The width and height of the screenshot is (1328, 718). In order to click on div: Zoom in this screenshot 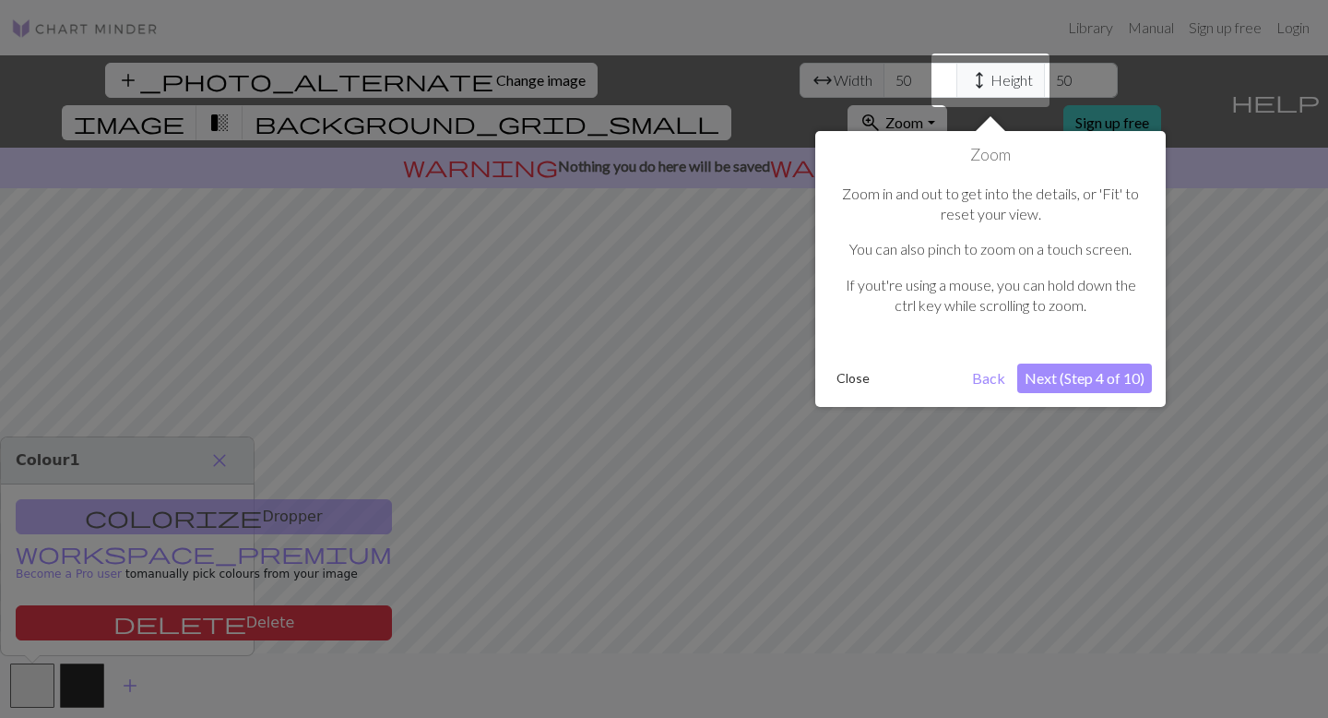, I will do `click(991, 268)`.